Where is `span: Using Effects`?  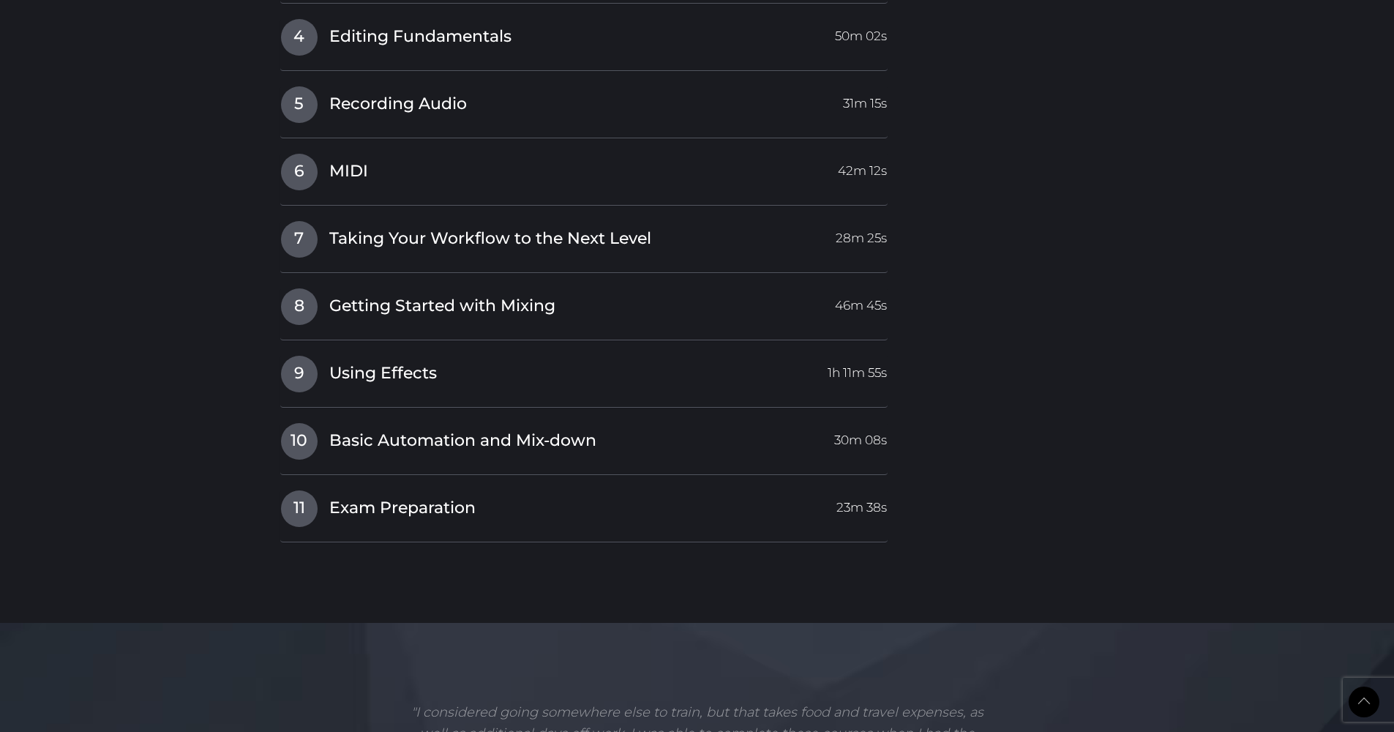
span: Using Effects is located at coordinates (383, 373).